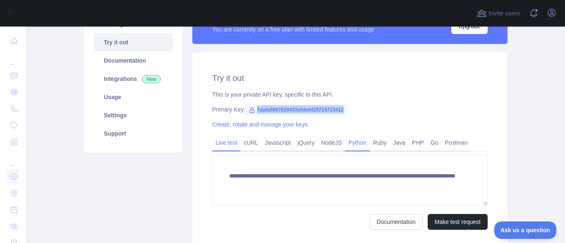 The image size is (565, 243). I want to click on a: Support, so click(133, 133).